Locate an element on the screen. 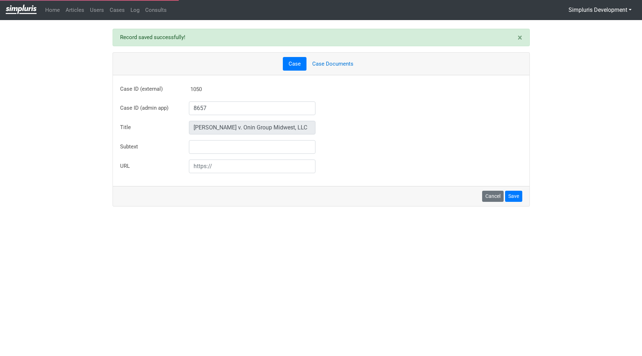  input: https:// is located at coordinates (252, 166).